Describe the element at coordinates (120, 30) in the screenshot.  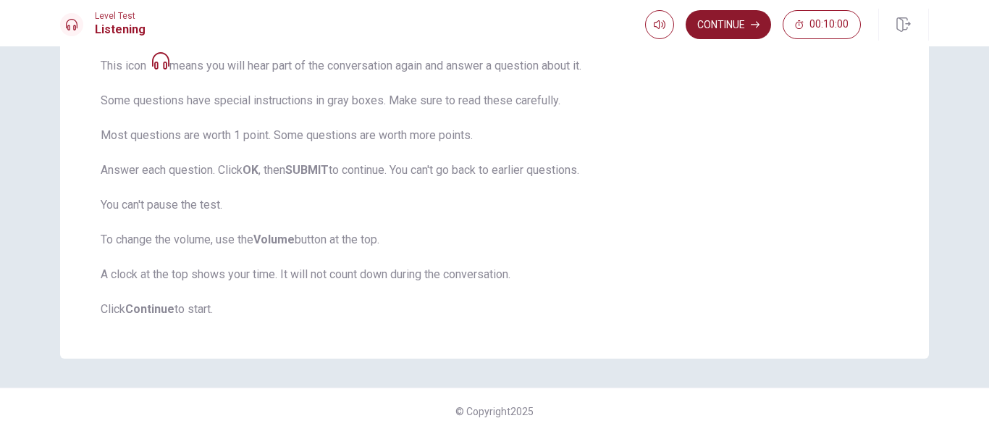
I see `h1: Listening` at that location.